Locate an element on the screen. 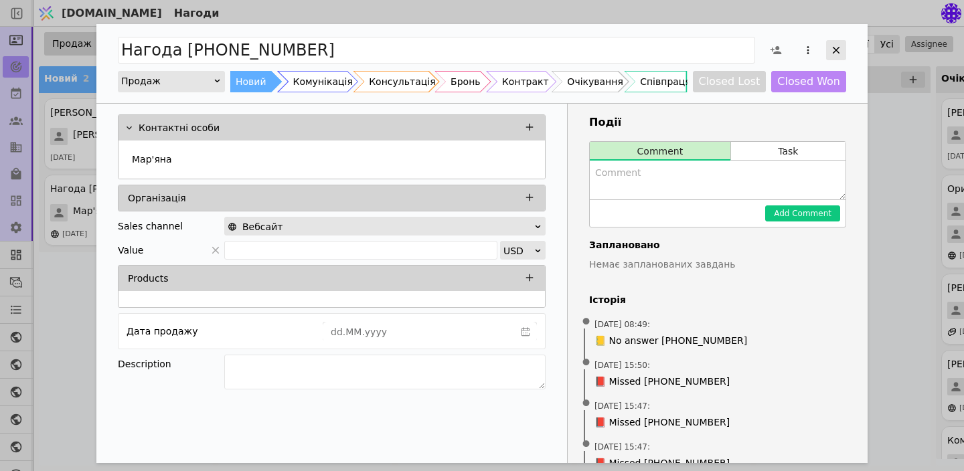 This screenshot has width=964, height=471. div: Sales channel is located at coordinates (150, 226).